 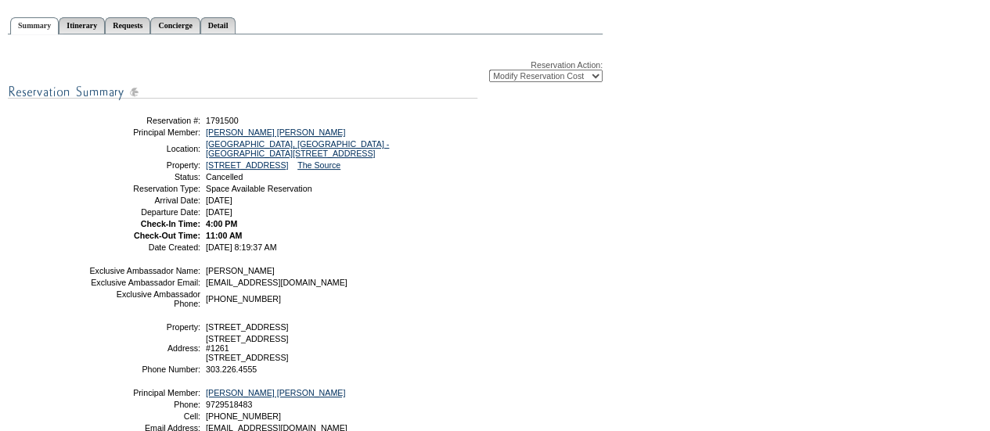 I want to click on span: 1791500, so click(x=222, y=121).